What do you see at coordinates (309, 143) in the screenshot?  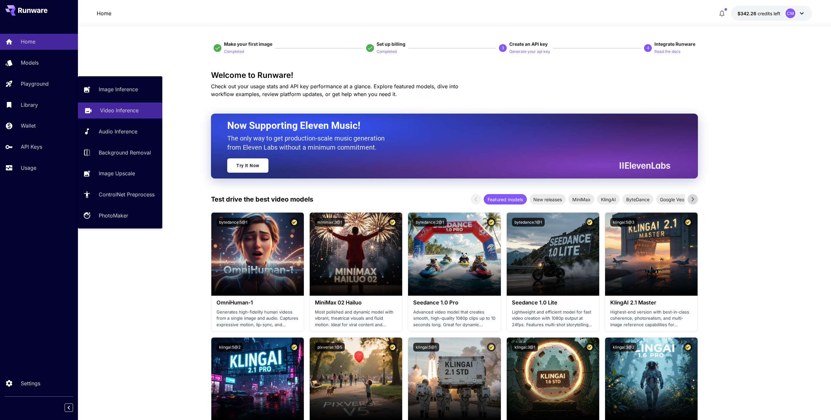 I see `p: The only way to get production-scale music generation from Eleven Labs without a minimum commitment.` at bounding box center [309, 143].